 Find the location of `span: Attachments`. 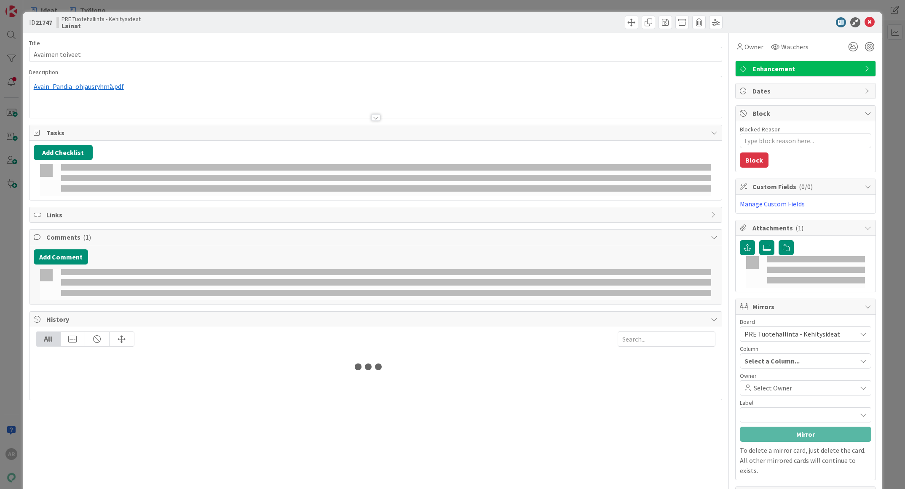

span: Attachments is located at coordinates (806, 228).